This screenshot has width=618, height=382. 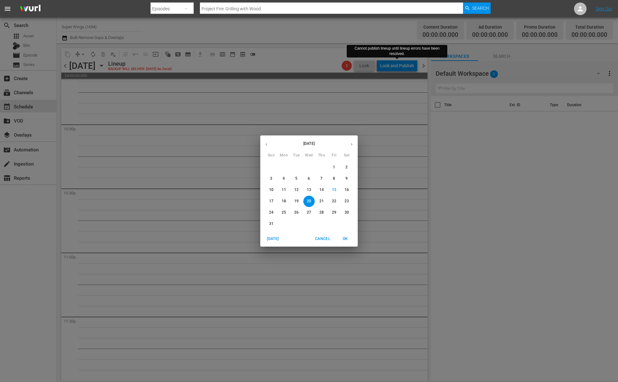 I want to click on button: 6, so click(x=309, y=179).